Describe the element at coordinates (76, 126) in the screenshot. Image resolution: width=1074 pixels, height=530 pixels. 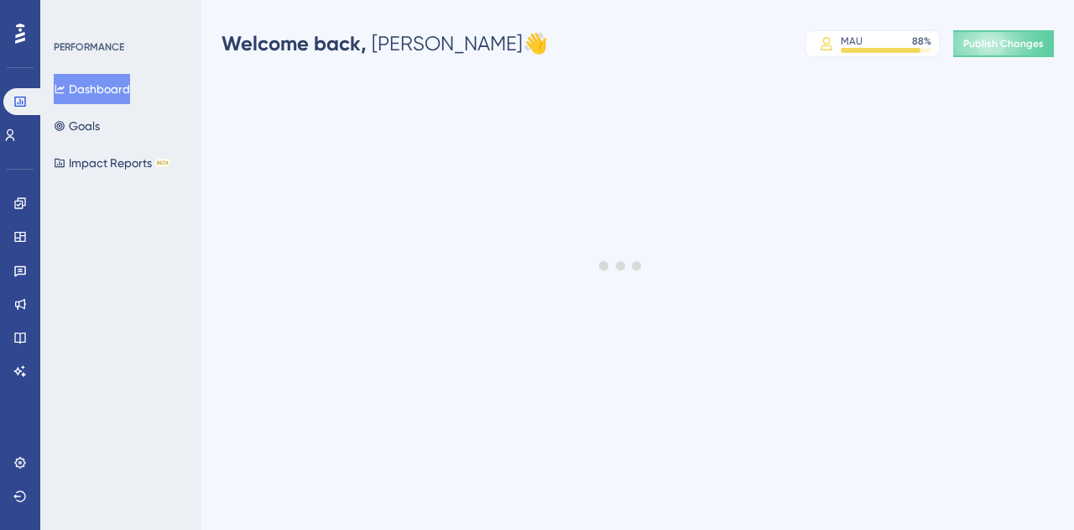
I see `button: Goals` at that location.